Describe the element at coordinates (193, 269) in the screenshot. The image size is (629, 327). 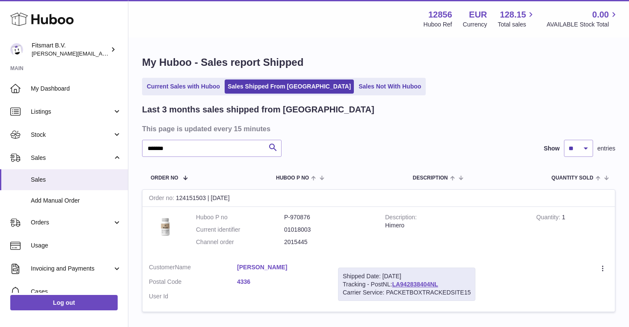
I see `dt: Name` at that location.